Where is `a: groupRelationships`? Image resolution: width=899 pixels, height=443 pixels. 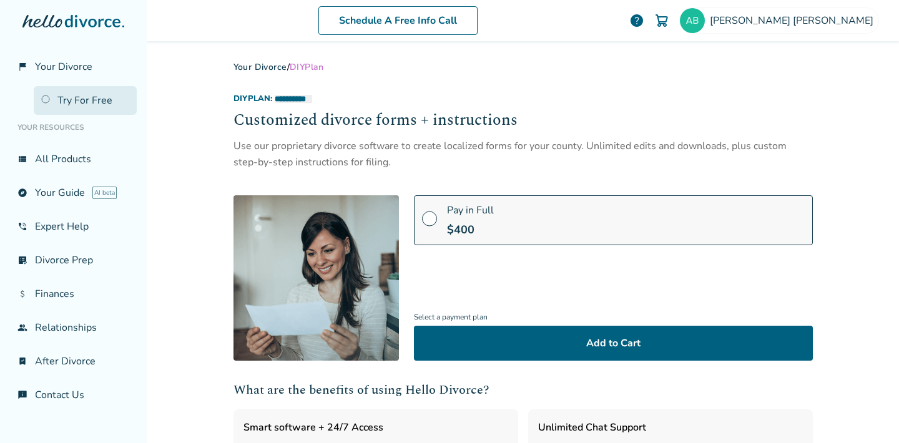 a: groupRelationships is located at coordinates (73, 328).